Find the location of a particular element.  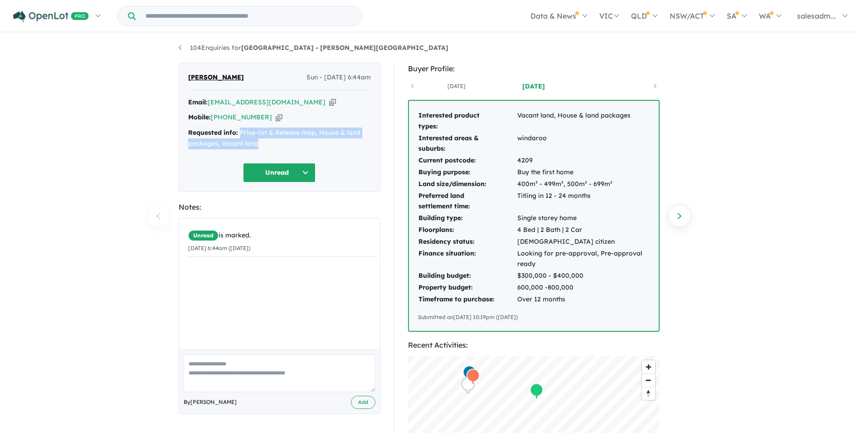

td: Interested product types: is located at coordinates (467, 121).